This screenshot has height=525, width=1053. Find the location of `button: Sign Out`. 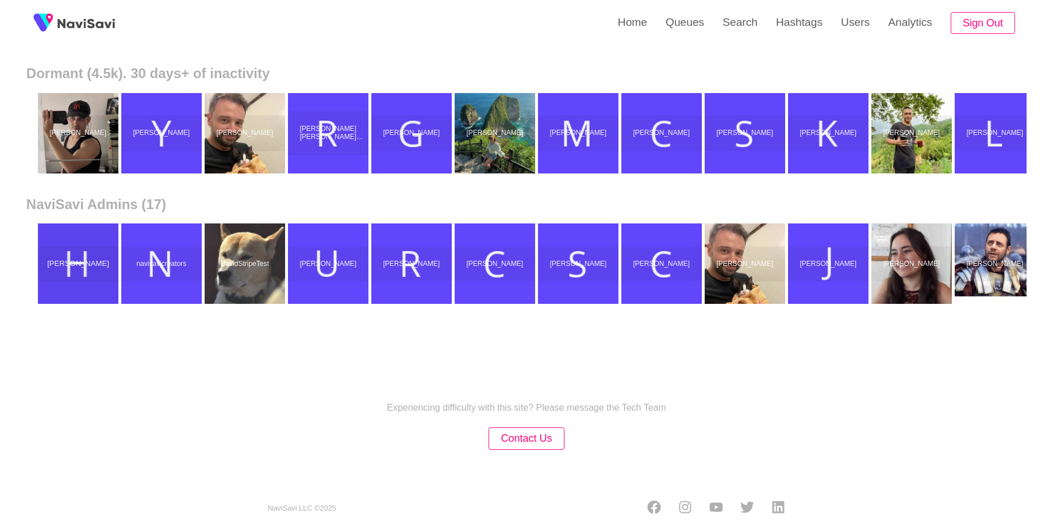

button: Sign Out is located at coordinates (982, 23).